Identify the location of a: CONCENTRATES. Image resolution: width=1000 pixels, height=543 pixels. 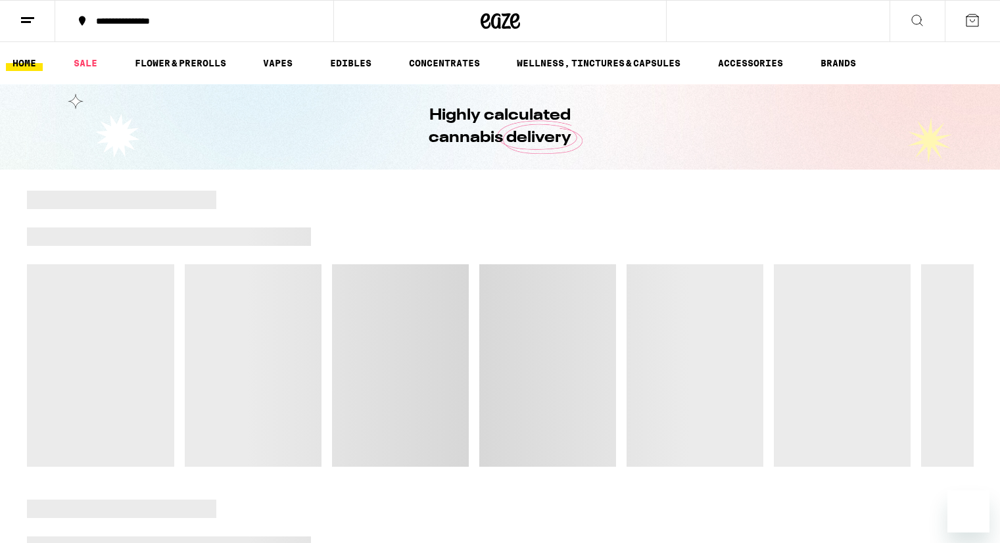
(445, 63).